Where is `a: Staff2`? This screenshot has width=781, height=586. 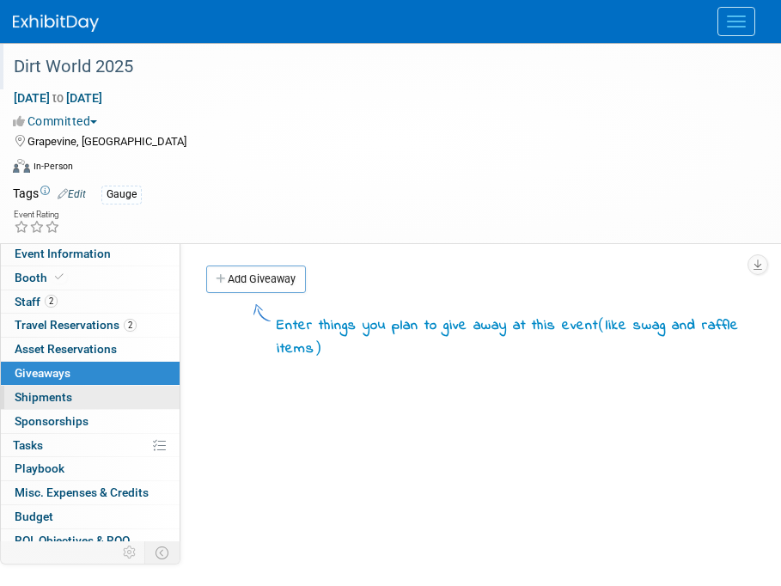 a: Staff2 is located at coordinates (90, 301).